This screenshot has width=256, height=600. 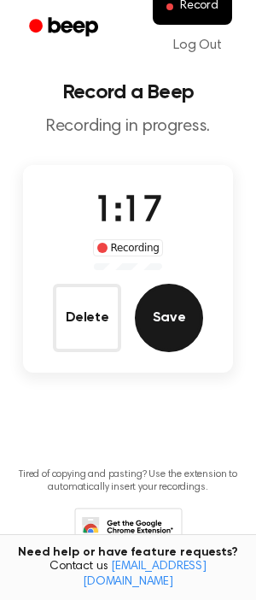 What do you see at coordinates (128, 126) in the screenshot?
I see `p: Recording in progress.` at bounding box center [128, 126].